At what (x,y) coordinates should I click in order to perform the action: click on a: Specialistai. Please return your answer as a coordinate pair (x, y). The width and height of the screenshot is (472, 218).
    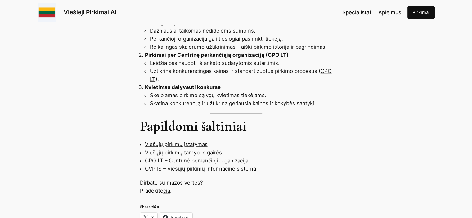
    Looking at the image, I should click on (357, 12).